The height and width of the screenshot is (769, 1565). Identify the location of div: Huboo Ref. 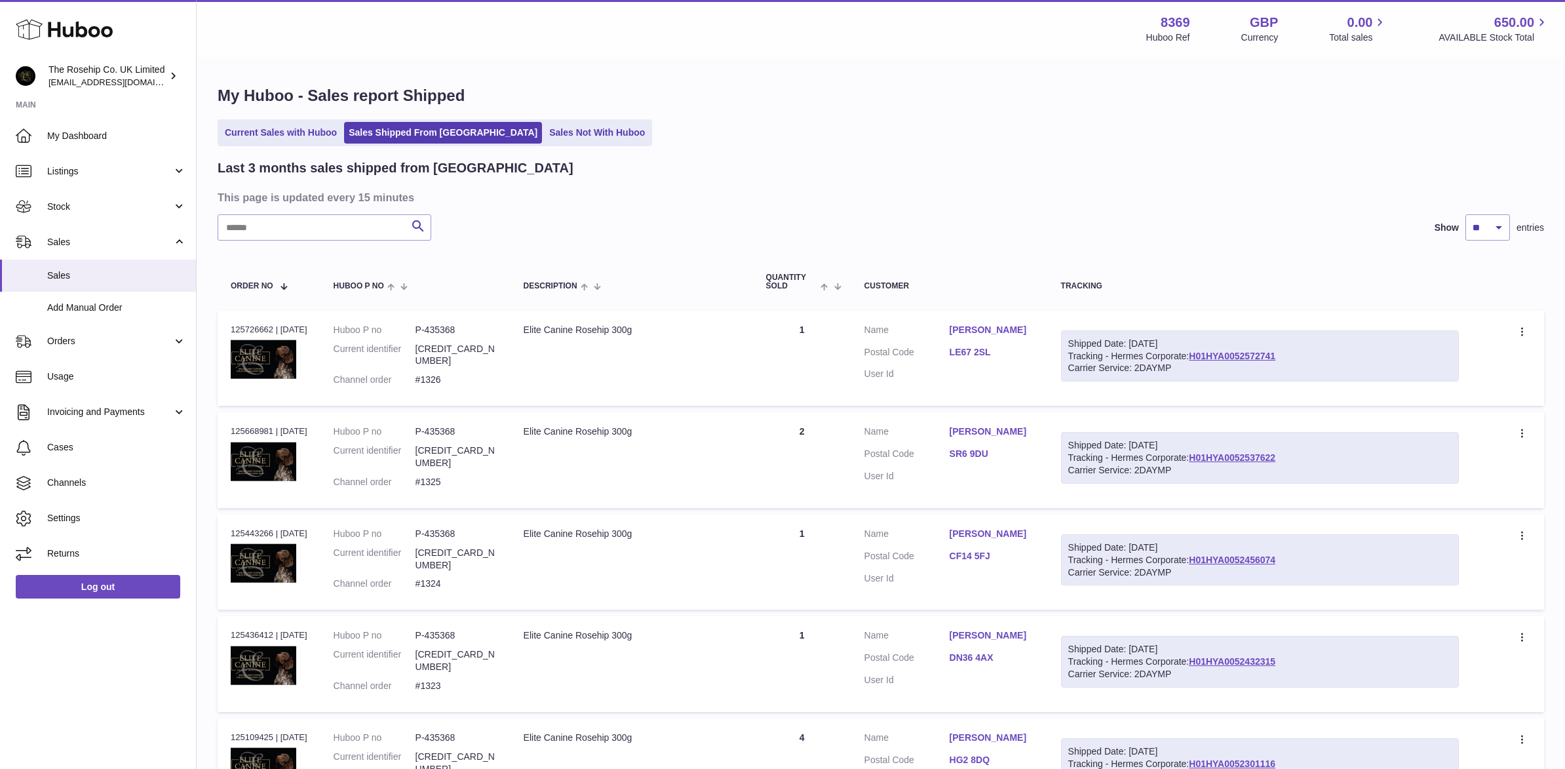
(1168, 37).